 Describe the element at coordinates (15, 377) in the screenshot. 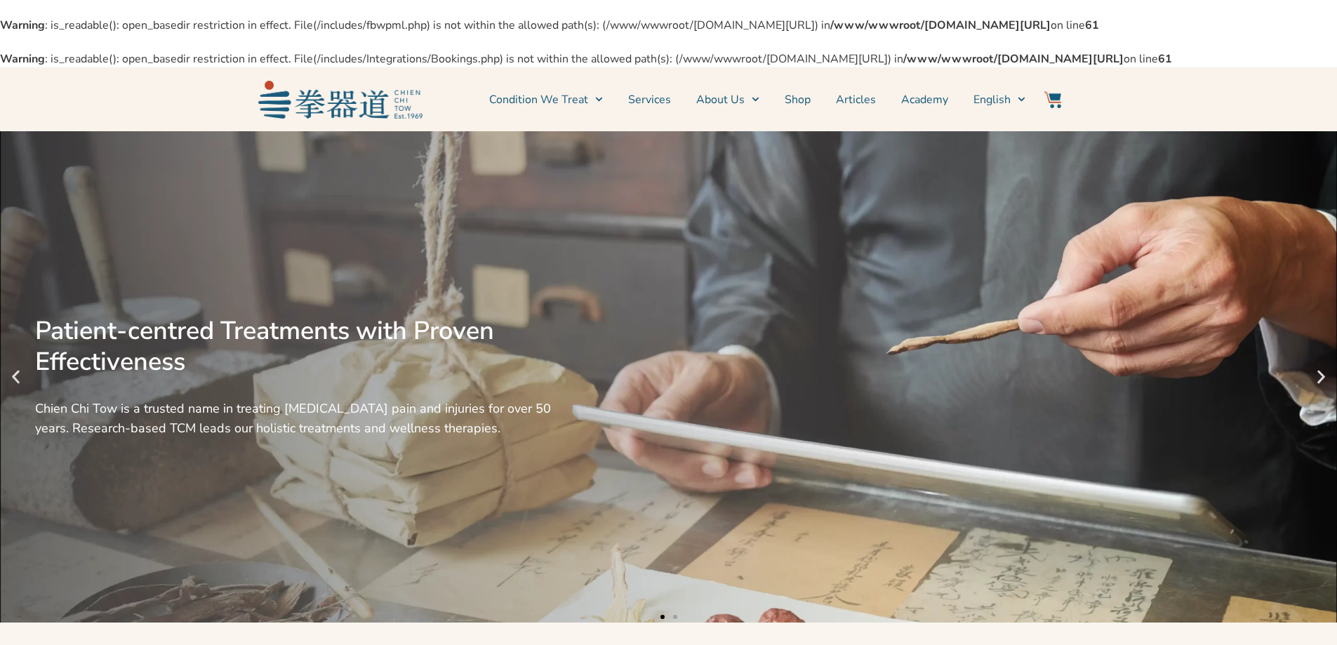

I see `div: Previous slide` at that location.